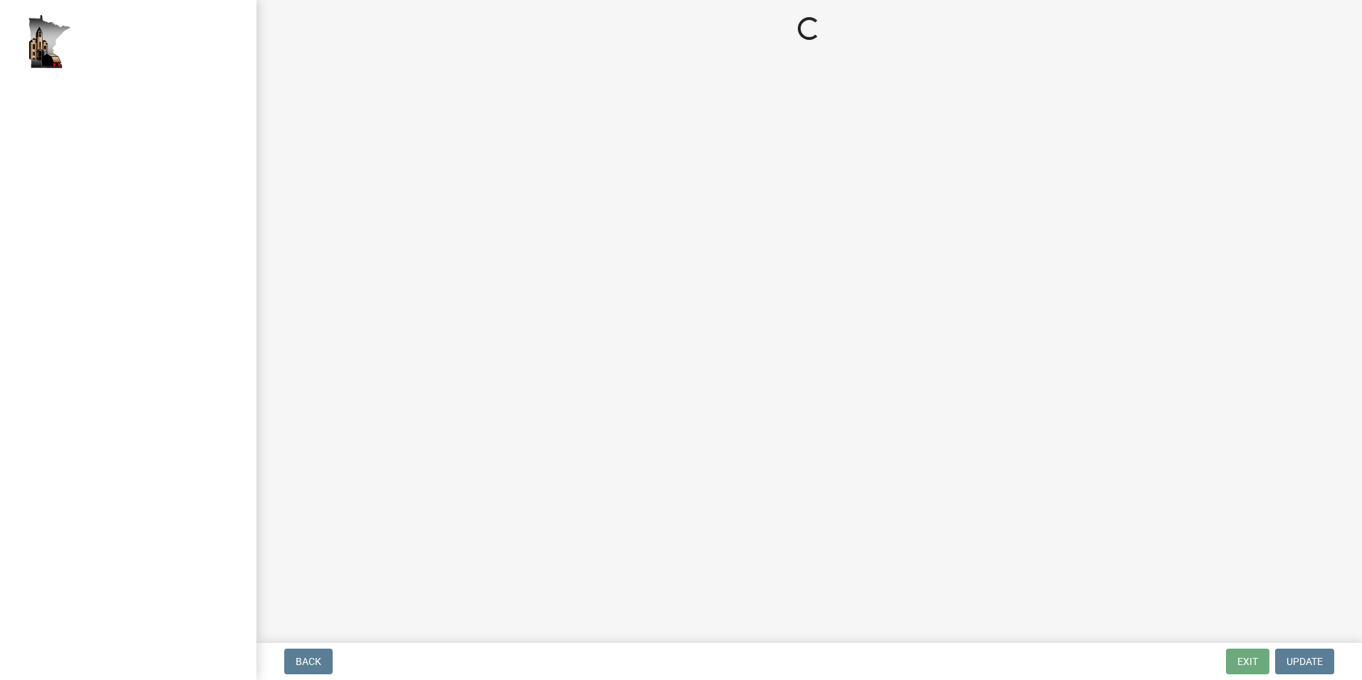  What do you see at coordinates (308, 661) in the screenshot?
I see `button: Back` at bounding box center [308, 661].